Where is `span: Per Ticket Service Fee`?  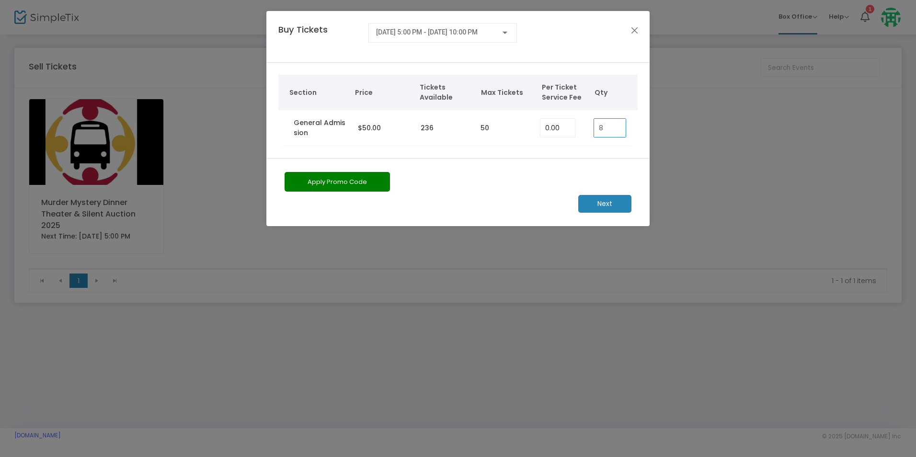 span: Per Ticket Service Fee is located at coordinates (565, 92).